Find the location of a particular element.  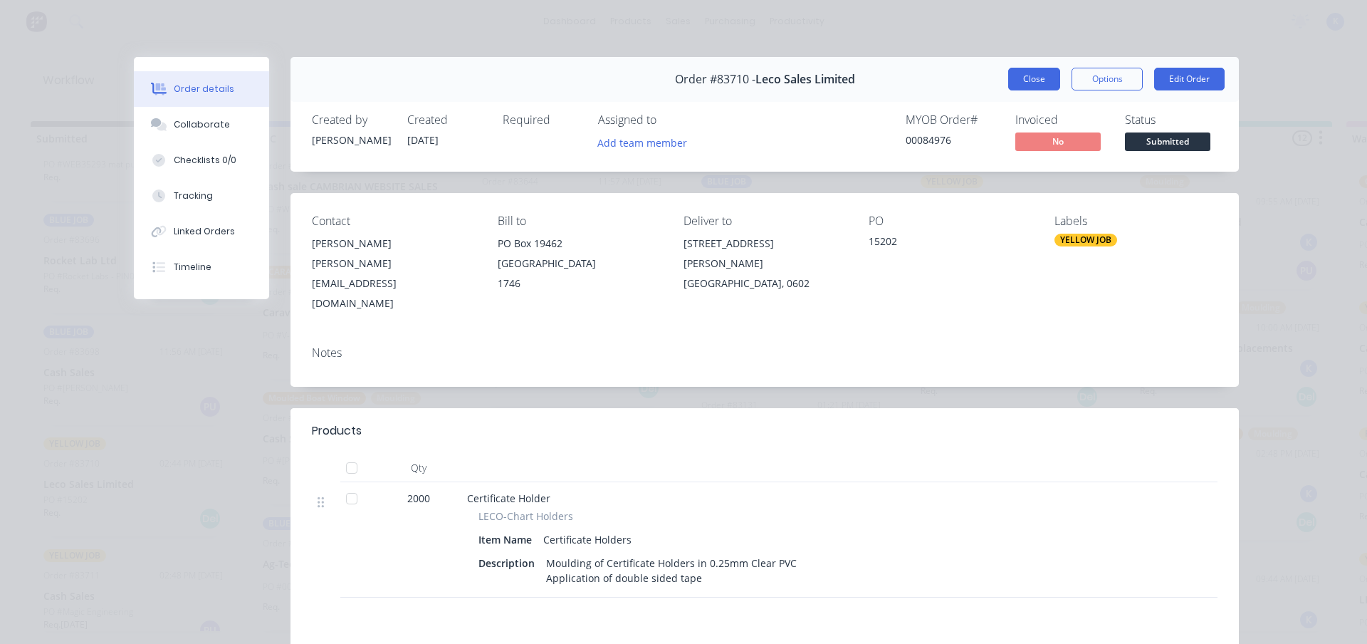

button: Close is located at coordinates (1034, 79).